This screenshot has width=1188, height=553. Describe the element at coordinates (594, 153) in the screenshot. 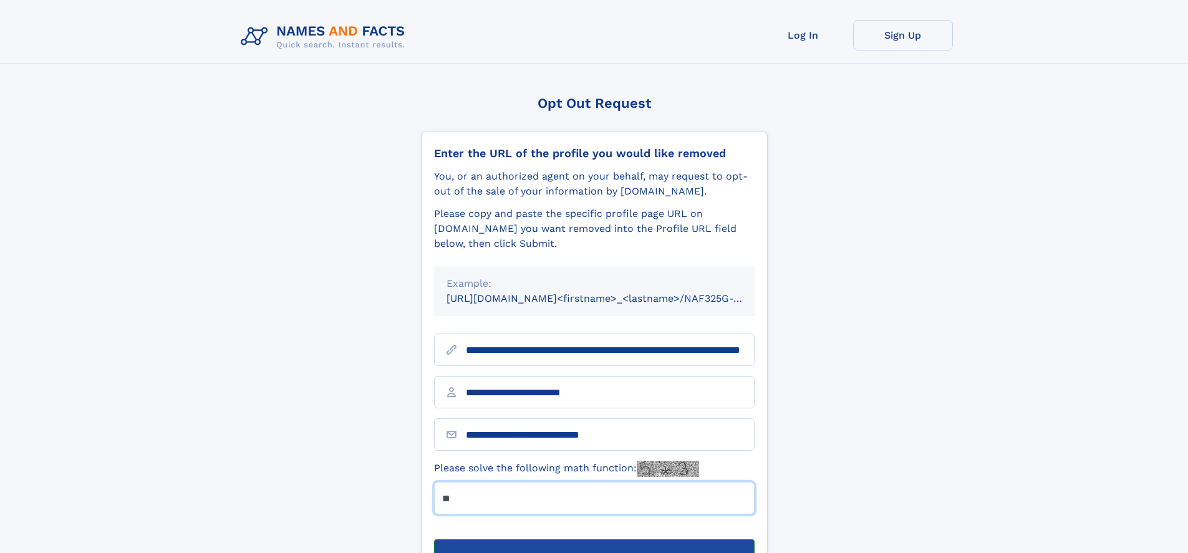

I see `div: Enter the URL of the profile you would like removed` at that location.